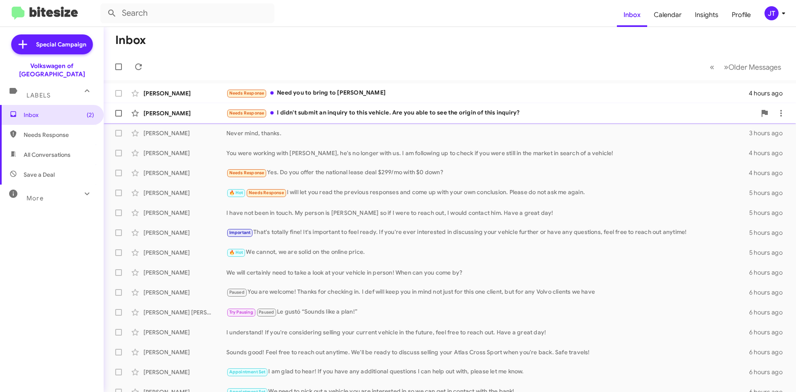  Describe the element at coordinates (488, 173) in the screenshot. I see `div: Yes. Do you offer the national lease deal $299/mo with $0 down?` at that location.